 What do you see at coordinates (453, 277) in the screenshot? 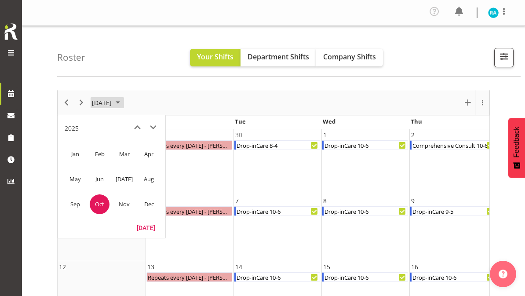
I see `div: Drop-inCare 10-6 Begin From Thursday, October 16, 2025 at 10:00:00 AM GMT+13:00 Ends At Thursday,...` at bounding box center [453, 277].